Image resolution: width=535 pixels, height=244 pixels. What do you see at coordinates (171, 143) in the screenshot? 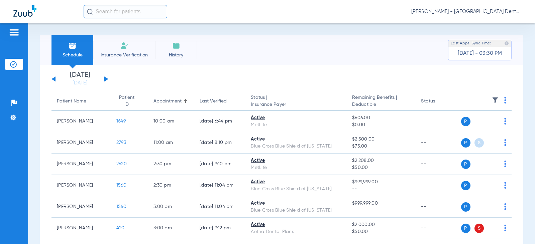
I see `td: 11:00 AM` at bounding box center [171, 143].